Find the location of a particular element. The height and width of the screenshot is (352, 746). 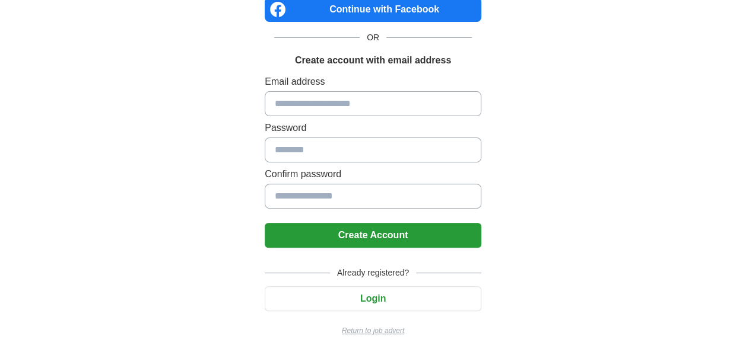

label: Email address is located at coordinates (373, 82).